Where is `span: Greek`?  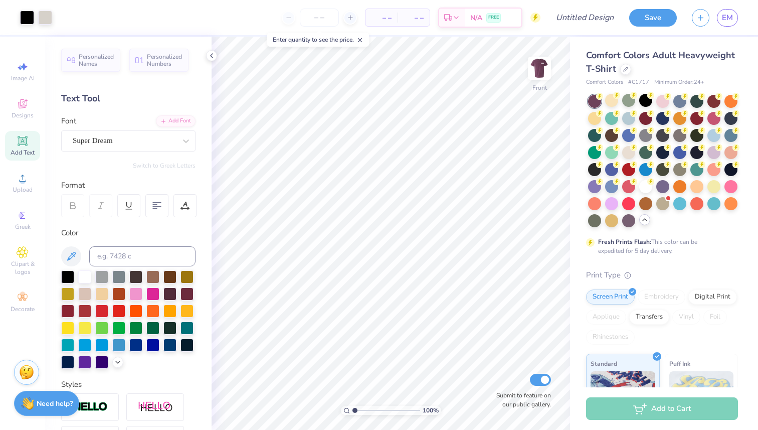 span: Greek is located at coordinates (23, 227).